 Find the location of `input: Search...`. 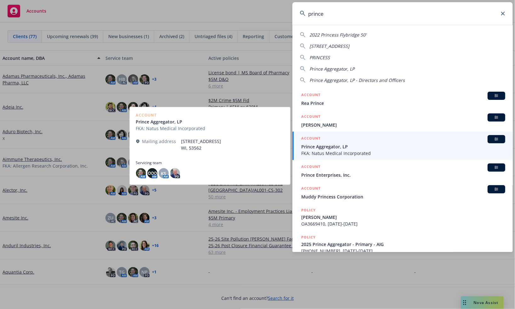

input: Search... is located at coordinates (403, 14).